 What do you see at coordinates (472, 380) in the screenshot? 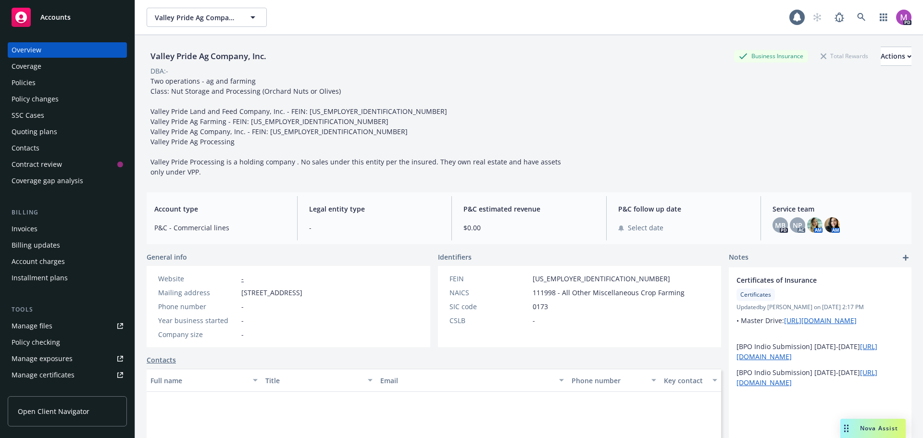
I see `button: Email` at bounding box center [472, 380].